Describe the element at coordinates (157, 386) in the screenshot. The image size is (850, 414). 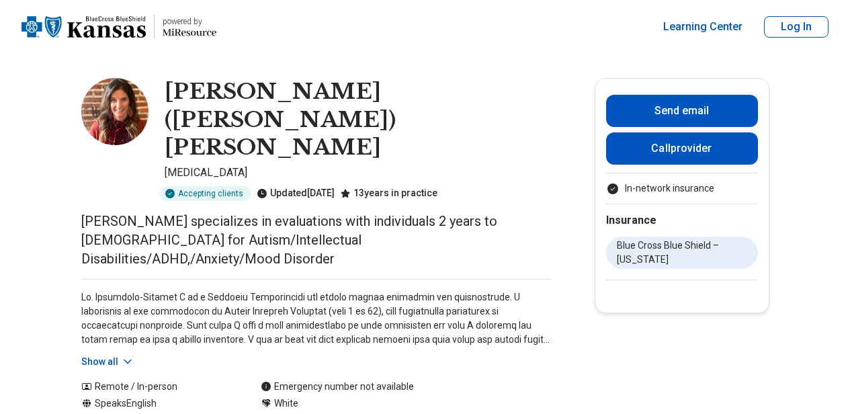
I see `div: Remote / In-person` at that location.